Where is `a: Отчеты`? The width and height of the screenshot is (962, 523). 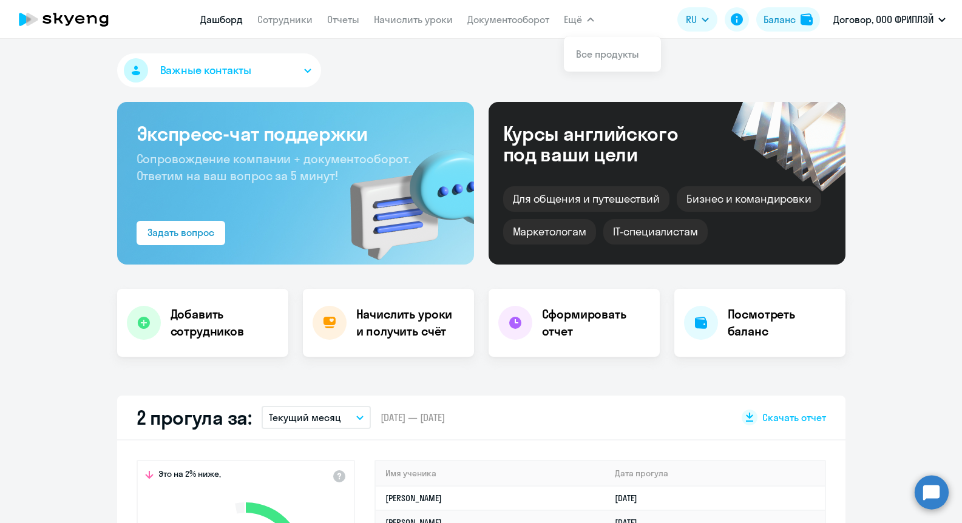 a: Отчеты is located at coordinates (343, 19).